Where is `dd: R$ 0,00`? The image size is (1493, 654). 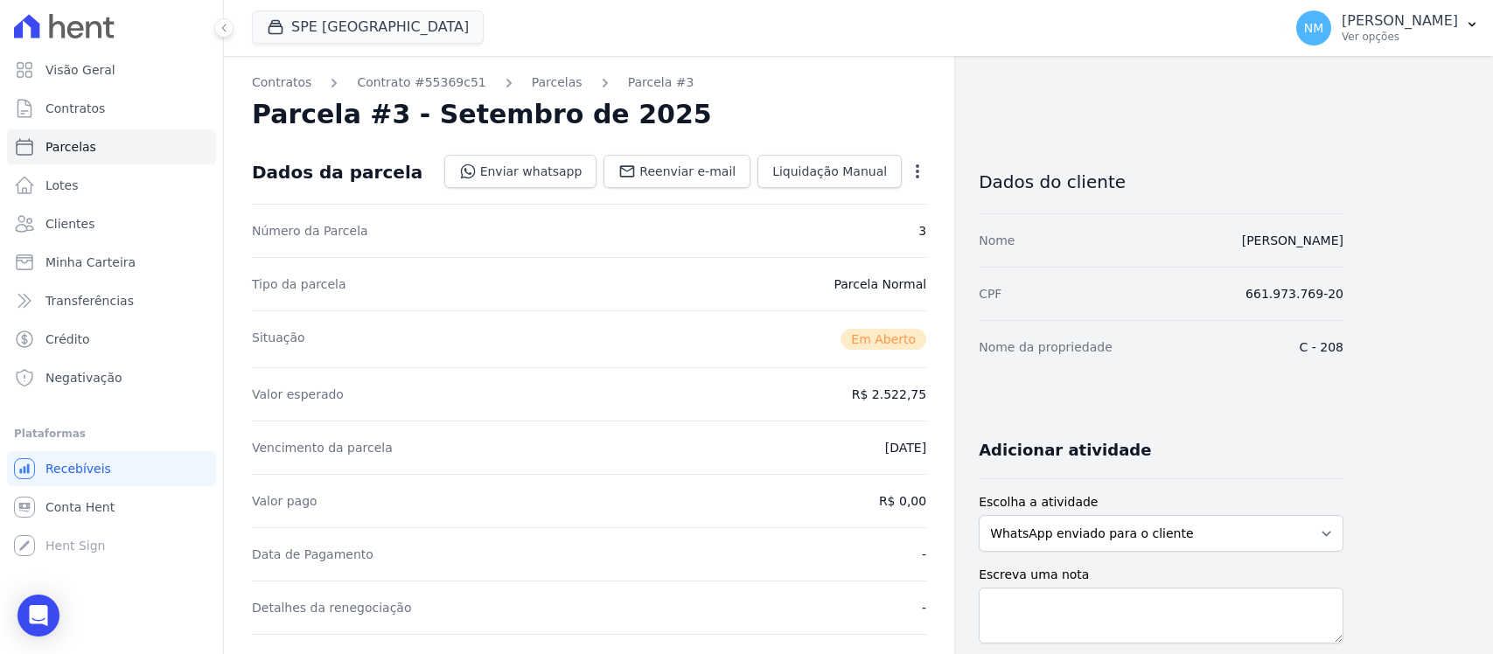
dd: R$ 0,00 is located at coordinates (903, 501).